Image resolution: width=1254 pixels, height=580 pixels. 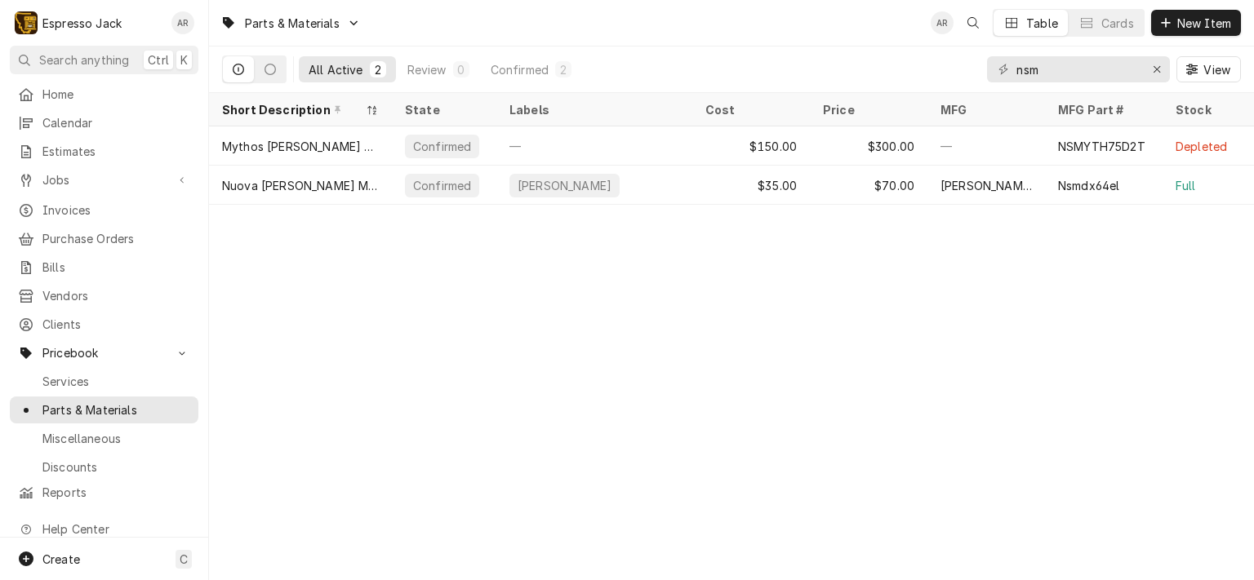 I want to click on div: Labels, so click(x=594, y=109).